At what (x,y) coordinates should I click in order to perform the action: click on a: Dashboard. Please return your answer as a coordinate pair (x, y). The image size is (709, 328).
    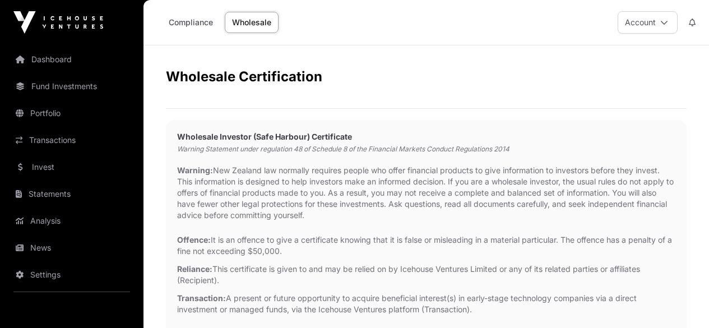
    Looking at the image, I should click on (72, 59).